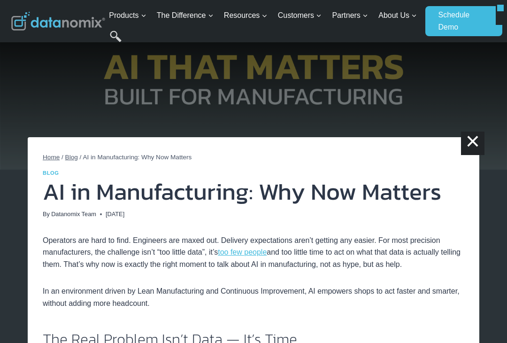 Image resolution: width=507 pixels, height=343 pixels. I want to click on nav: Breadcrumbs, so click(253, 157).